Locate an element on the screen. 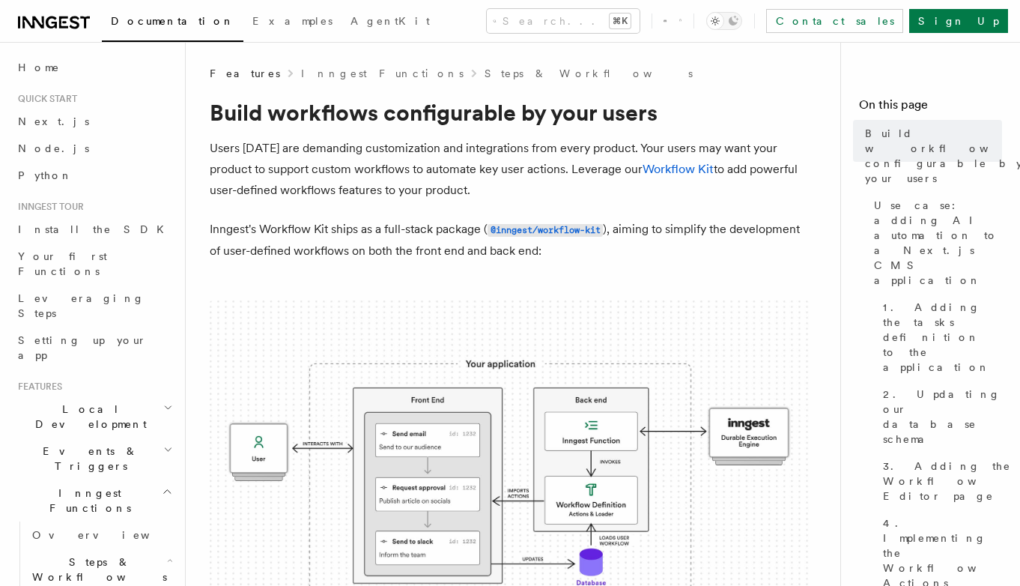 This screenshot has width=1020, height=586. a: Inngest Functions is located at coordinates (382, 73).